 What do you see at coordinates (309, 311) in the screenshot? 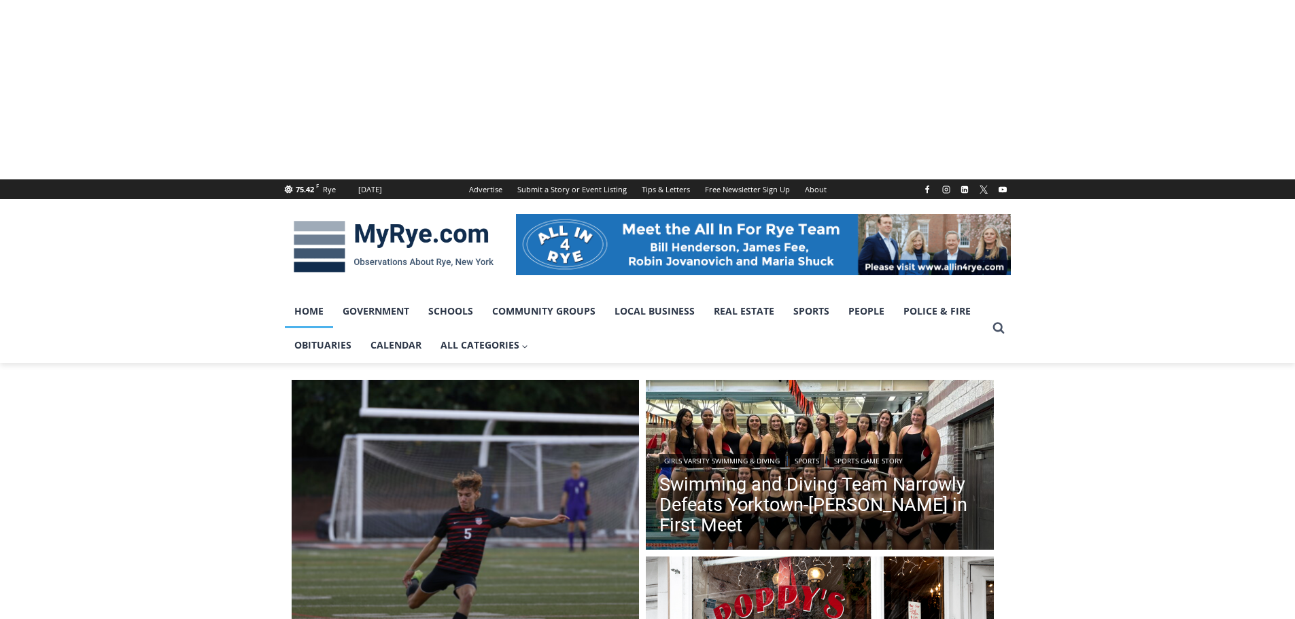
I see `a: Home` at bounding box center [309, 311].